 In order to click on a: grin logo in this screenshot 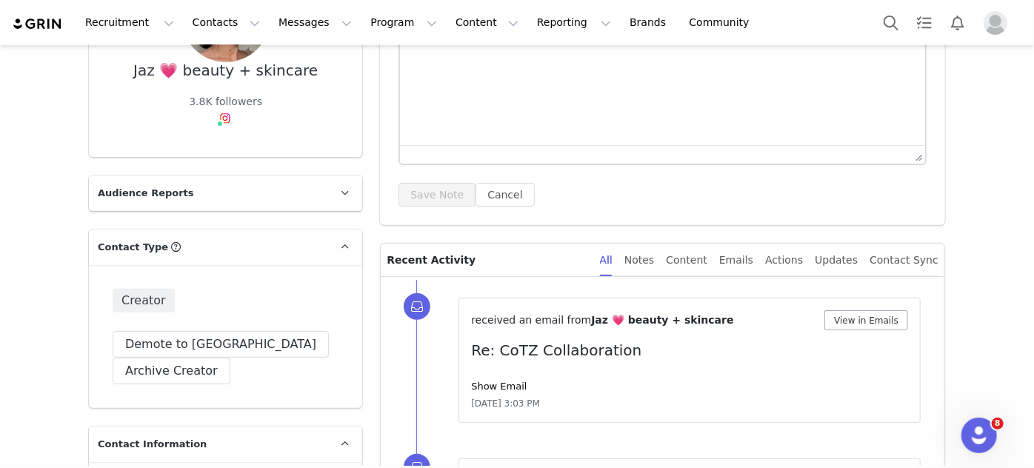, I will do `click(38, 24)`.